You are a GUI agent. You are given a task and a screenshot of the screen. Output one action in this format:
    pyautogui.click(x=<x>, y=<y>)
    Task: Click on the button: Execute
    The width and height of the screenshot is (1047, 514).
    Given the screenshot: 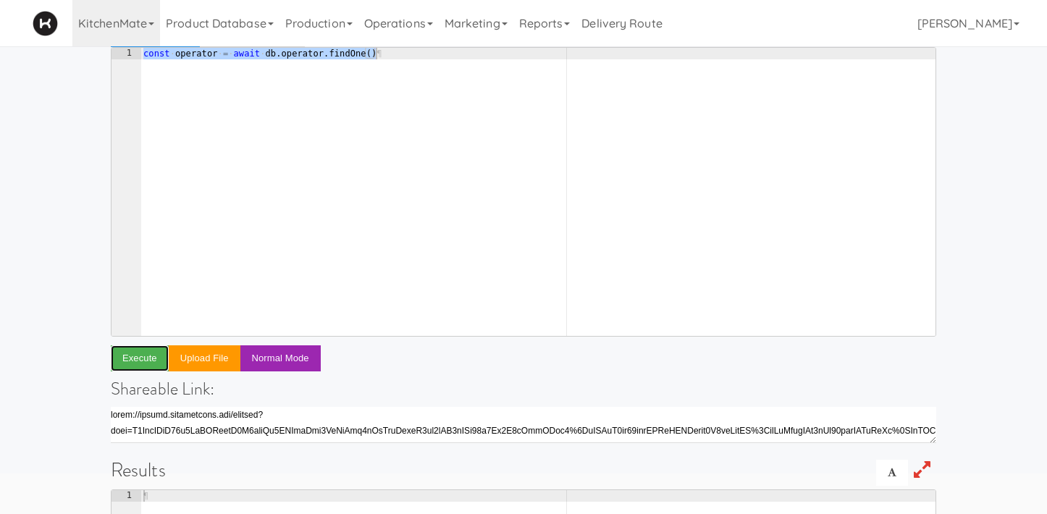 What is the action you would take?
    pyautogui.click(x=140, y=358)
    